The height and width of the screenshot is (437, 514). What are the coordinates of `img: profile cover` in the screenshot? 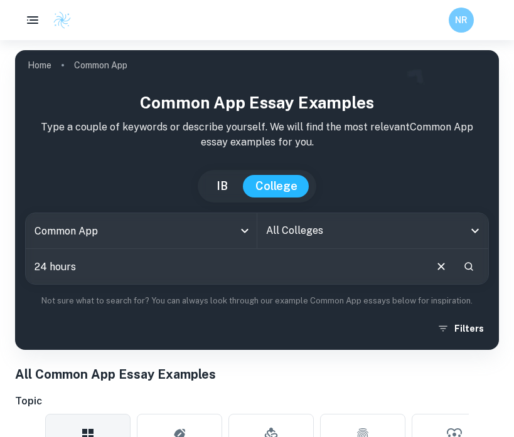 It's located at (257, 200).